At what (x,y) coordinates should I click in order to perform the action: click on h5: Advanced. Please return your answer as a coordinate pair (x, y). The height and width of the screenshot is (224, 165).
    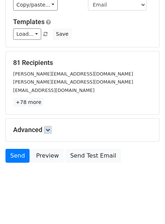
    Looking at the image, I should click on (82, 130).